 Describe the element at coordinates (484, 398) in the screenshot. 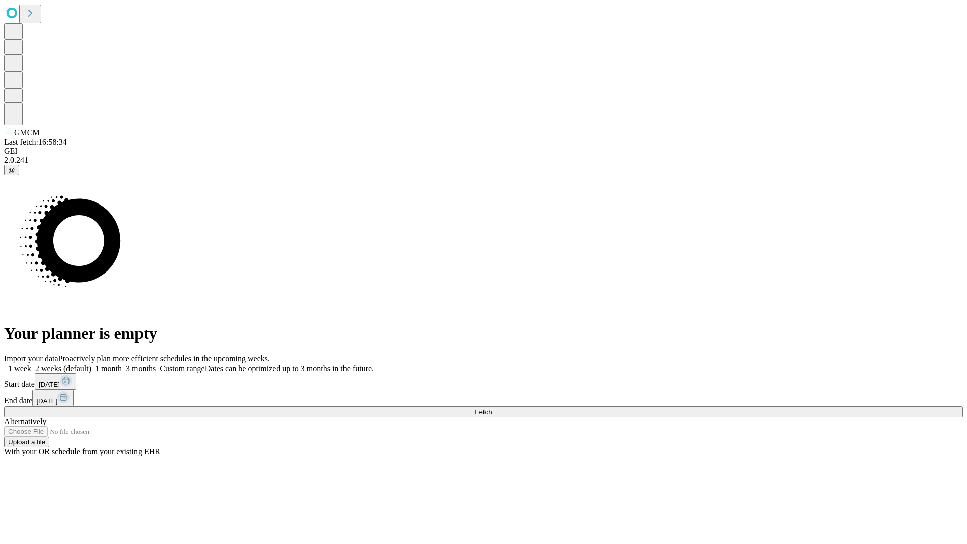

I see `div: End date` at that location.